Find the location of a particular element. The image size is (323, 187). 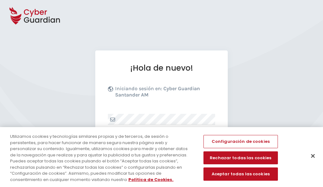

div: Utilizamos cookies y tecnologías similares propias y de terceros, de sesión o persistentes, para ... is located at coordinates (102, 158).